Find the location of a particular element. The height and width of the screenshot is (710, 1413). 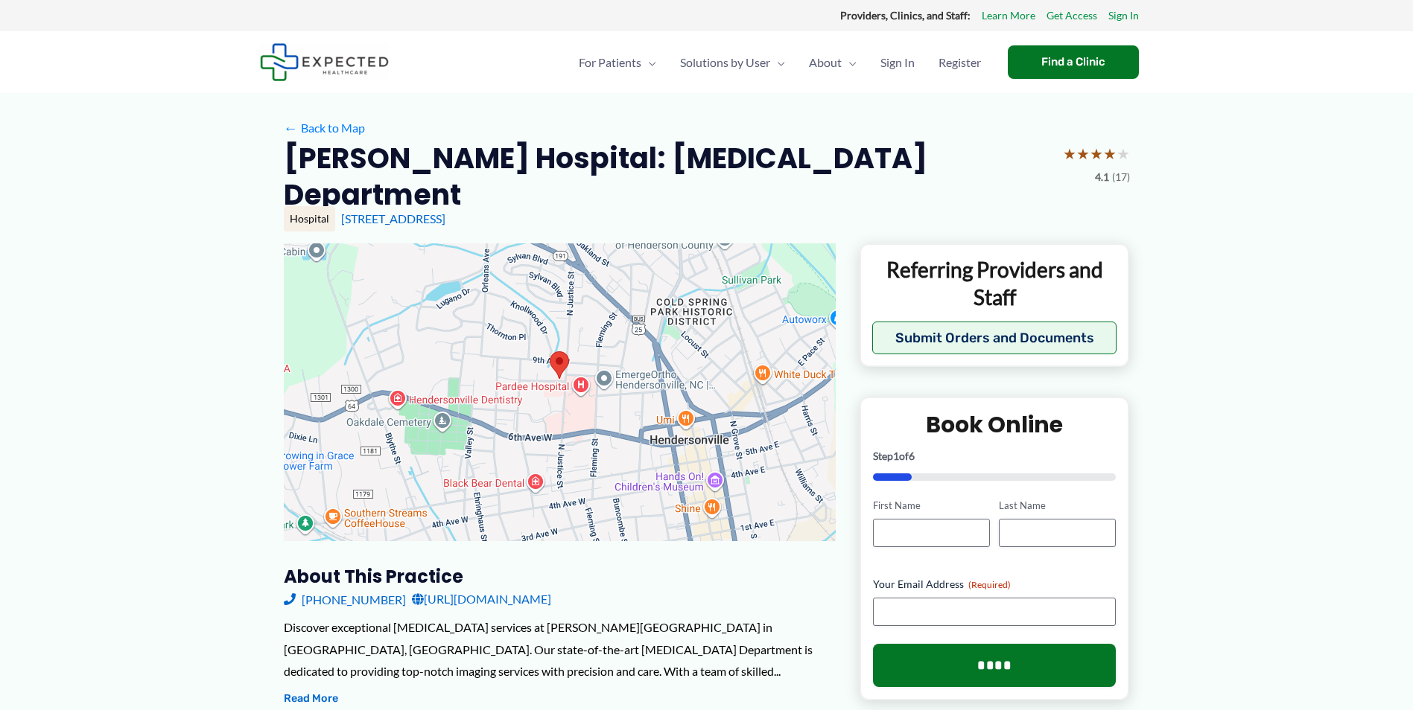

span: (Required) is located at coordinates (989, 585).